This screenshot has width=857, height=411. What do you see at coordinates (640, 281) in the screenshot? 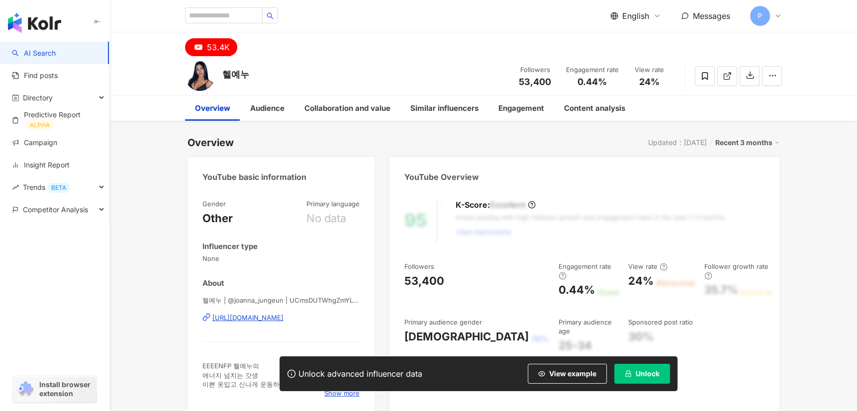
I see `div: 24%` at bounding box center [640, 281].